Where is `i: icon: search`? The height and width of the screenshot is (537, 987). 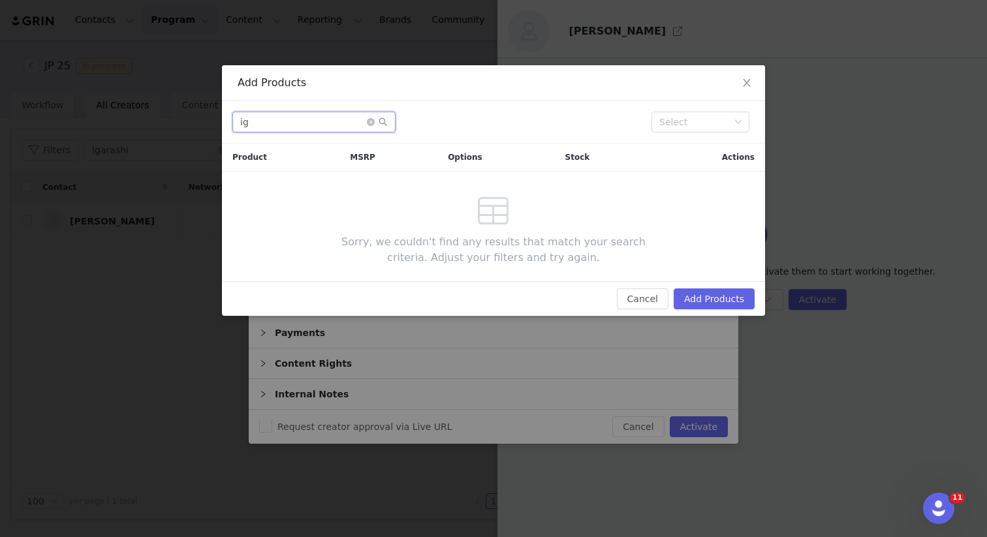
i: icon: search is located at coordinates (383, 122).